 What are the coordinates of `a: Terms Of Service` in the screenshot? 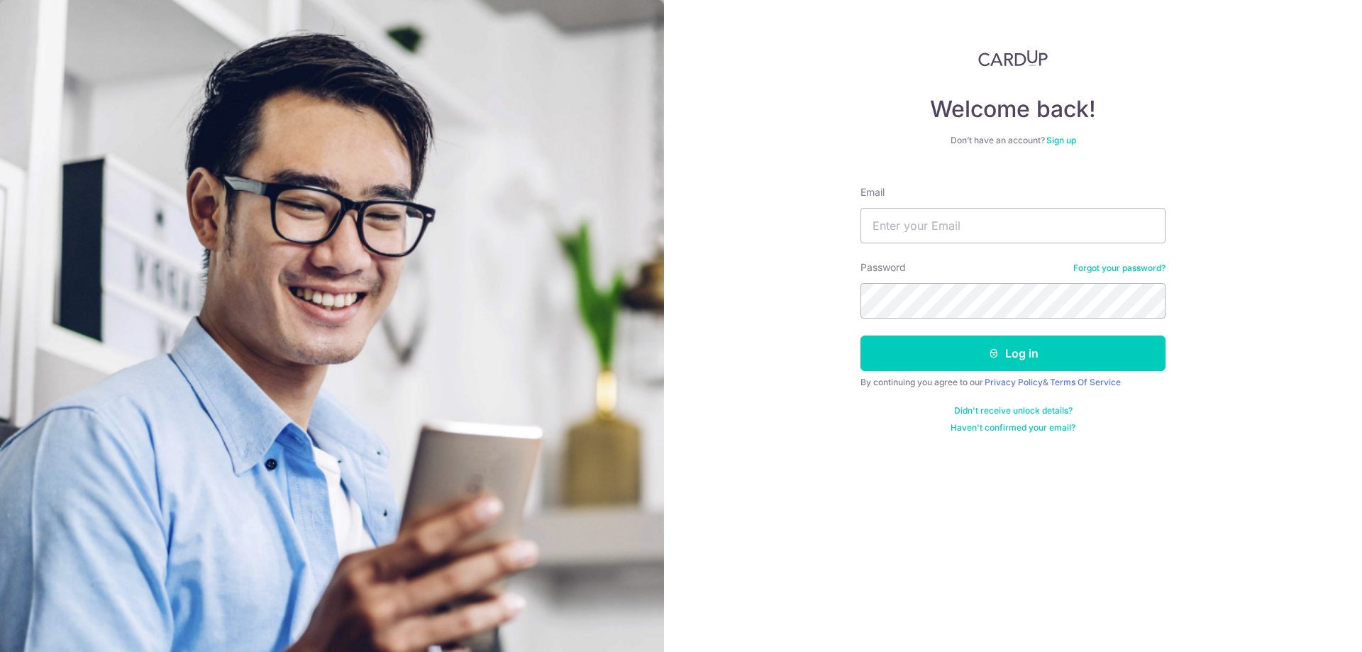 It's located at (1085, 382).